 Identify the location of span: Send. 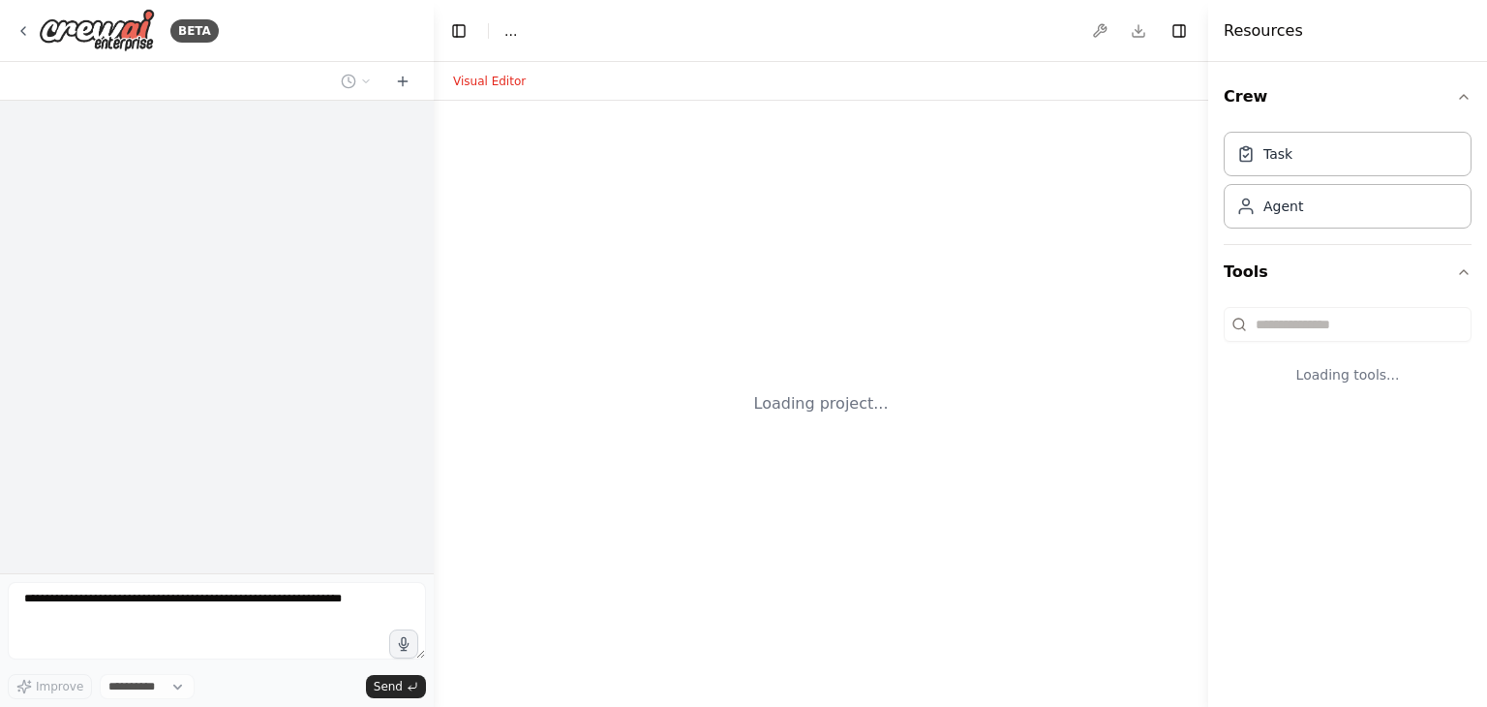
(388, 686).